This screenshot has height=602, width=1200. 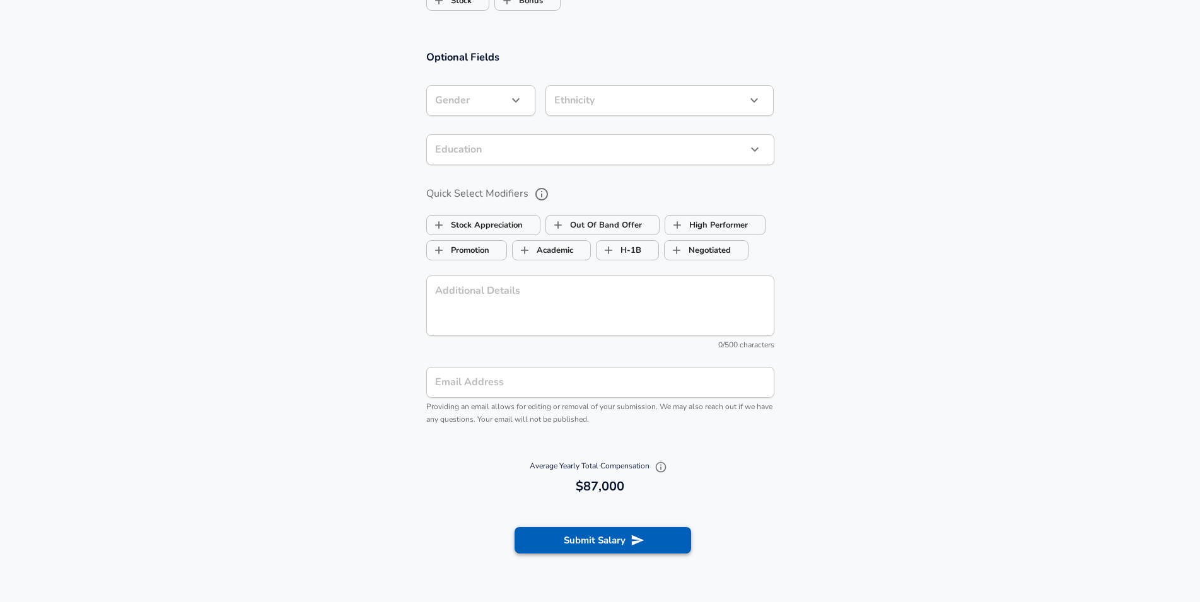 What do you see at coordinates (706, 225) in the screenshot?
I see `label: High Performer` at bounding box center [706, 225].